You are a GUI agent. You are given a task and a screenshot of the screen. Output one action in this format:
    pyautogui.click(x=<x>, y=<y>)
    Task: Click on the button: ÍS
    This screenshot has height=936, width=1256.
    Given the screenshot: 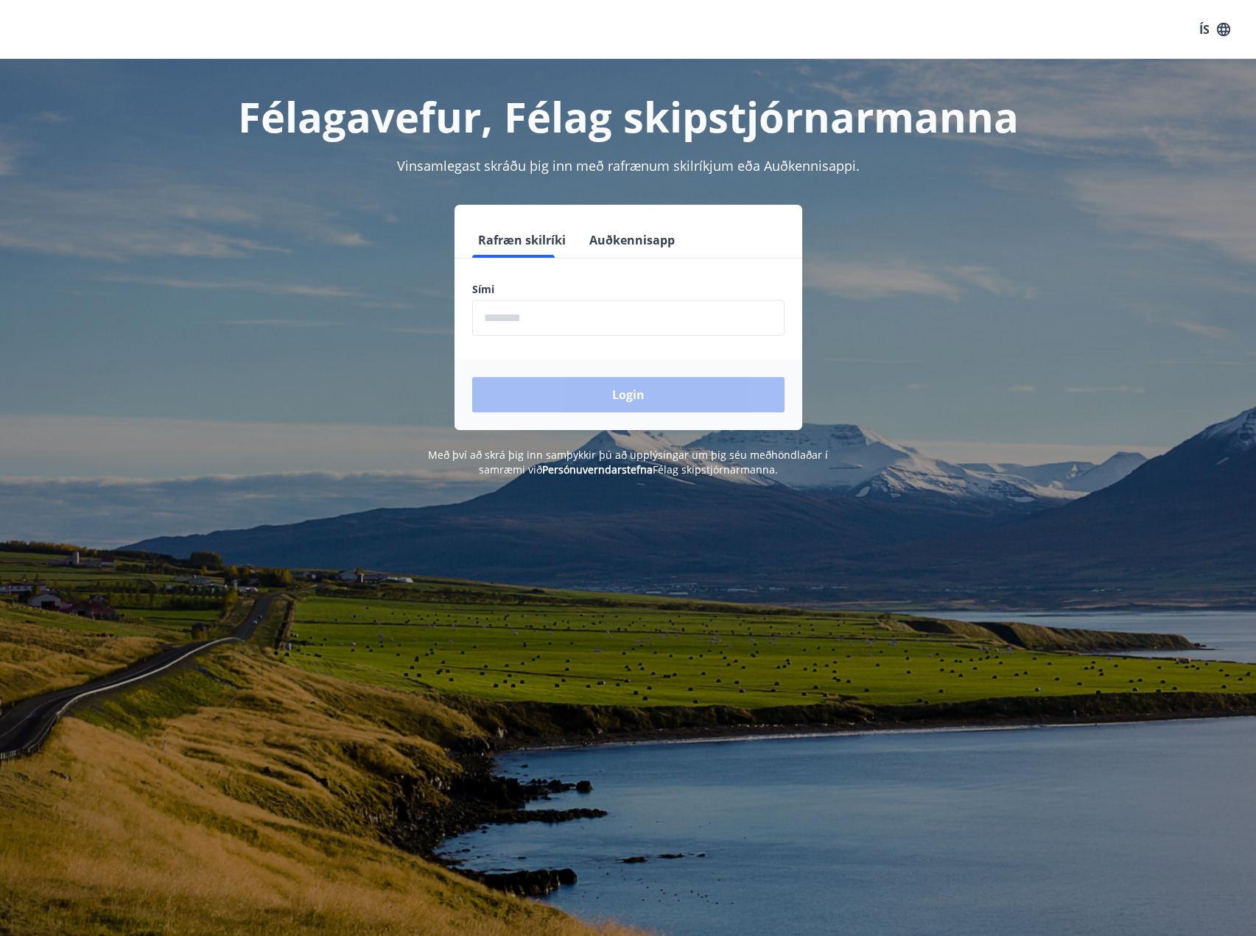 What is the action you would take?
    pyautogui.click(x=1214, y=29)
    